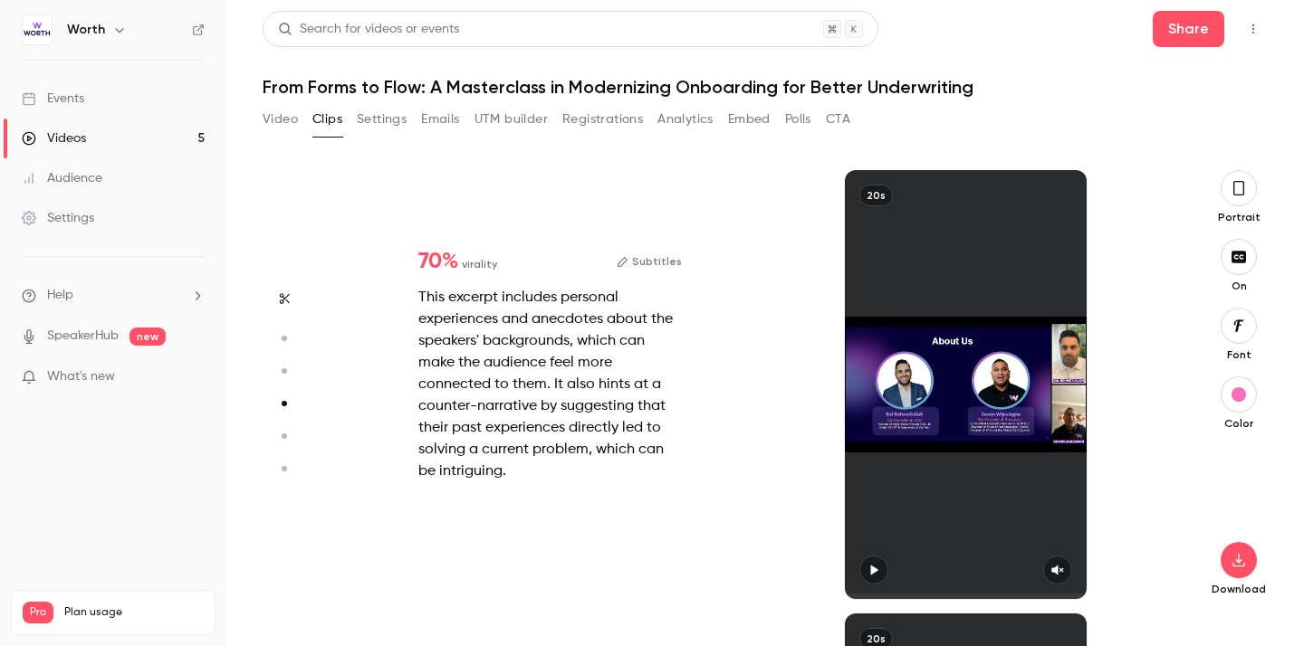 This screenshot has height=646, width=1304. I want to click on div: Search for videos or events, so click(368, 29).